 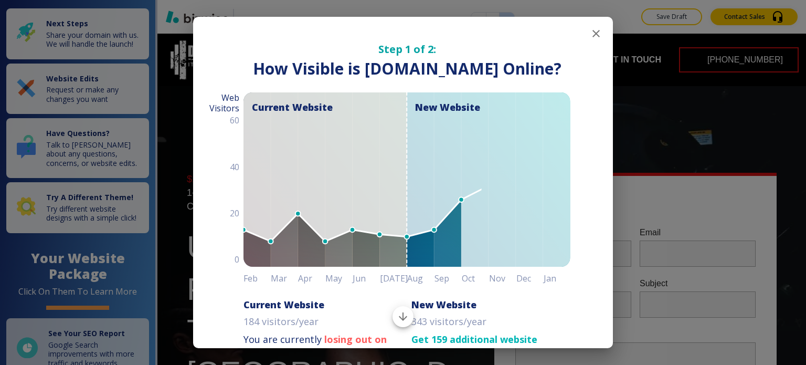 I want to click on h6: Current Website, so click(x=284, y=305).